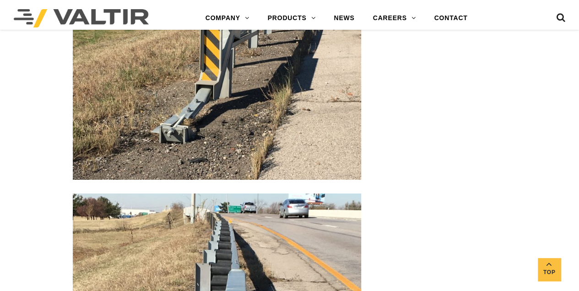  What do you see at coordinates (81, 18) in the screenshot?
I see `img: Valtir` at bounding box center [81, 18].